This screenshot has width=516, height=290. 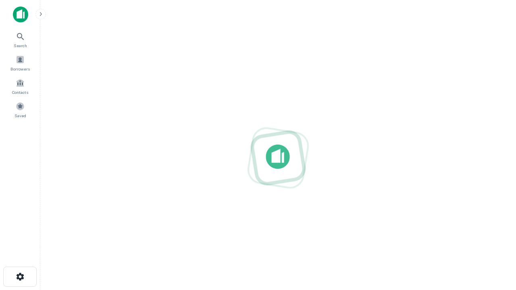 What do you see at coordinates (20, 92) in the screenshot?
I see `span: Contacts` at bounding box center [20, 92].